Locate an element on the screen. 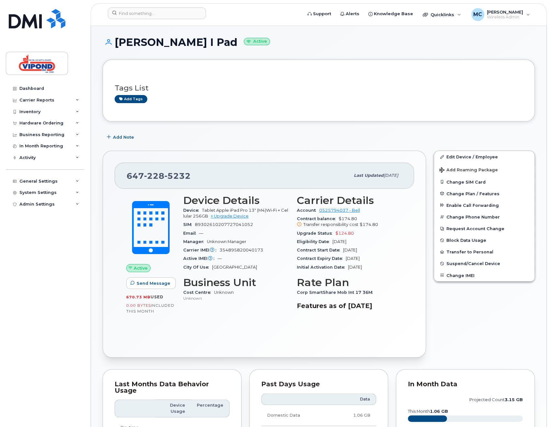  span: $124.80 is located at coordinates (344, 233).